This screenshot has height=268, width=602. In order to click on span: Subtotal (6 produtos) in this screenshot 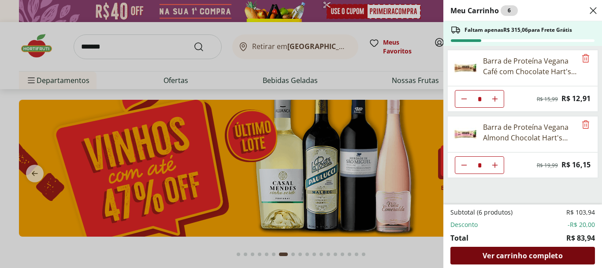, I will do `click(481, 212)`.